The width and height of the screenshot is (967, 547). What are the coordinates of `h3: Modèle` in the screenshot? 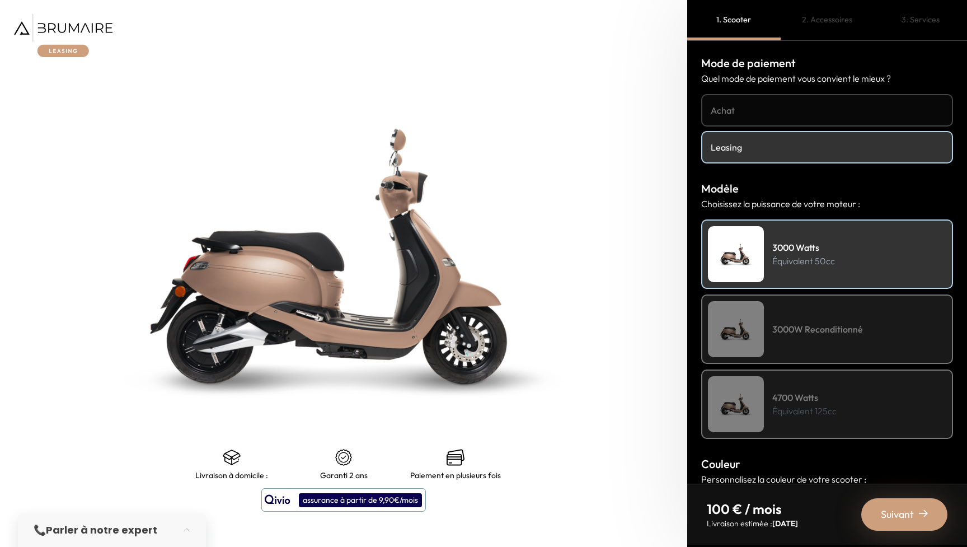 It's located at (827, 189).